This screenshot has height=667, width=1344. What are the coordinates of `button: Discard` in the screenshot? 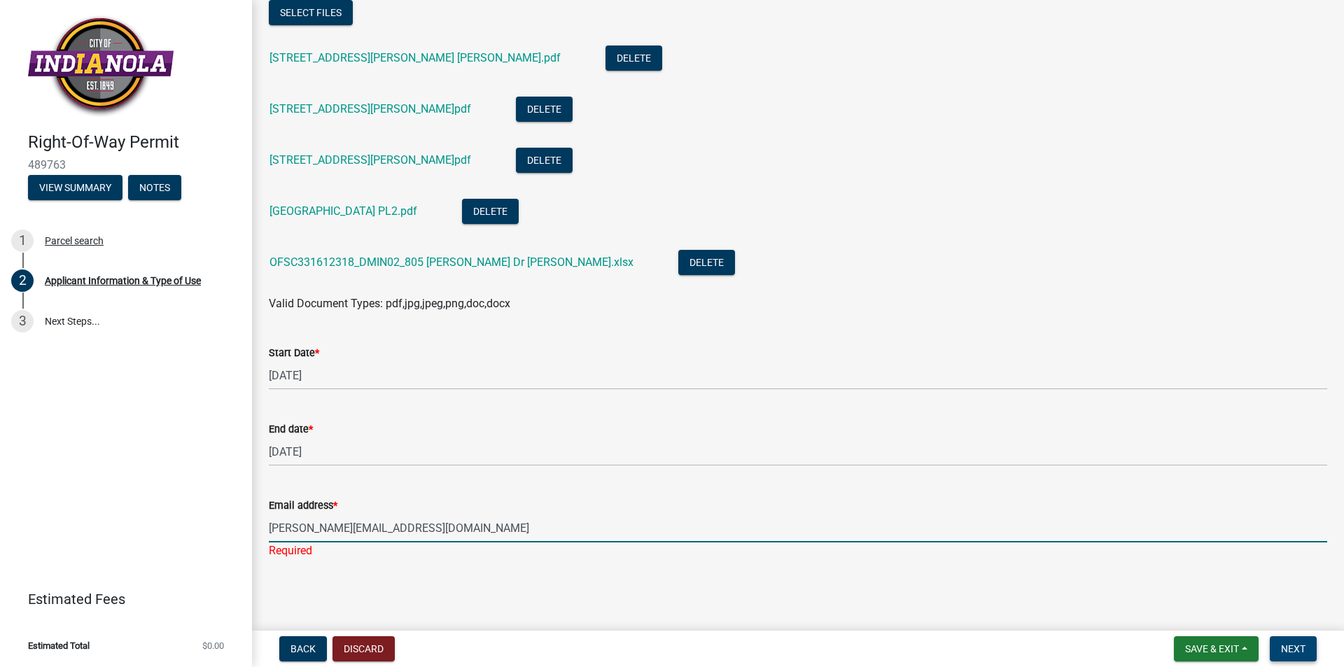 It's located at (363, 649).